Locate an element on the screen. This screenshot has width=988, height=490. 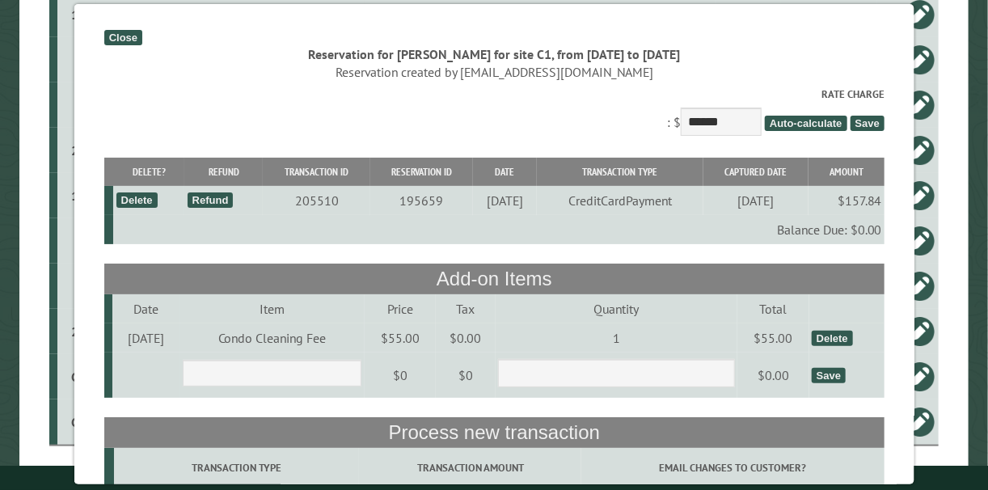
td: Condo Cleaning Fee is located at coordinates (272, 338).